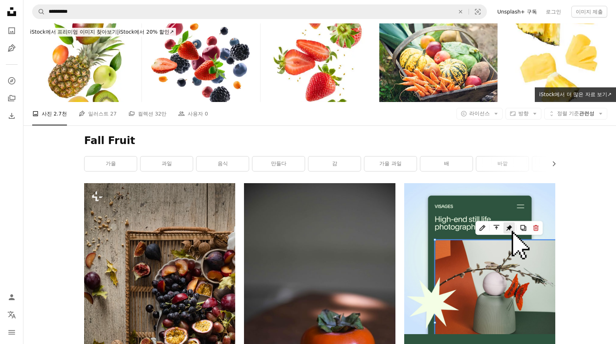 This screenshot has width=616, height=344. I want to click on a: 가을, so click(110, 164).